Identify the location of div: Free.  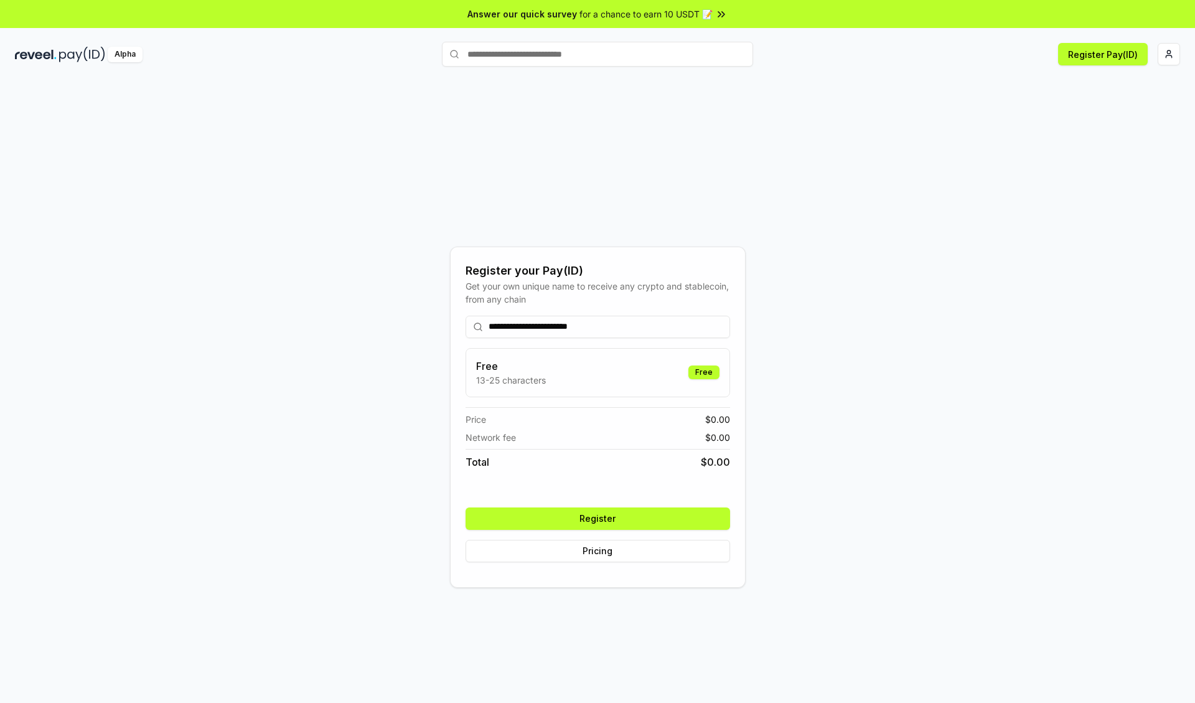
(704, 372).